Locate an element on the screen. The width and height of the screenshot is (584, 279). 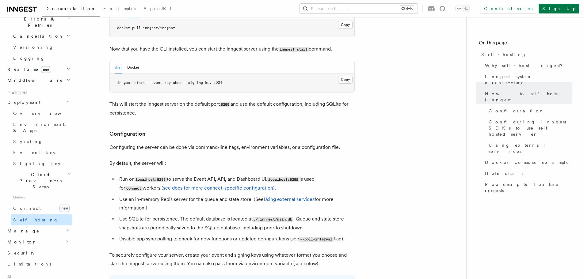
a: Examples is located at coordinates (119, 9).